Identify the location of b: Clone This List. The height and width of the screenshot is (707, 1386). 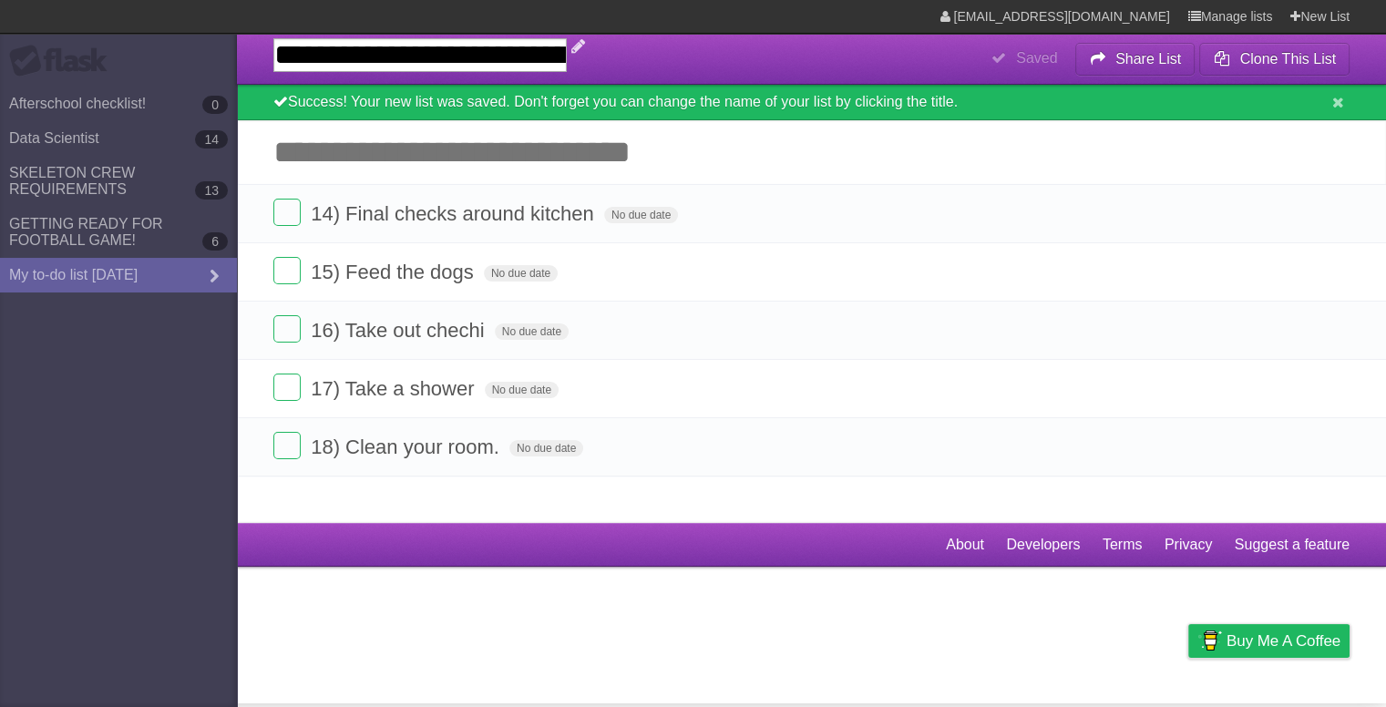
(1288, 58).